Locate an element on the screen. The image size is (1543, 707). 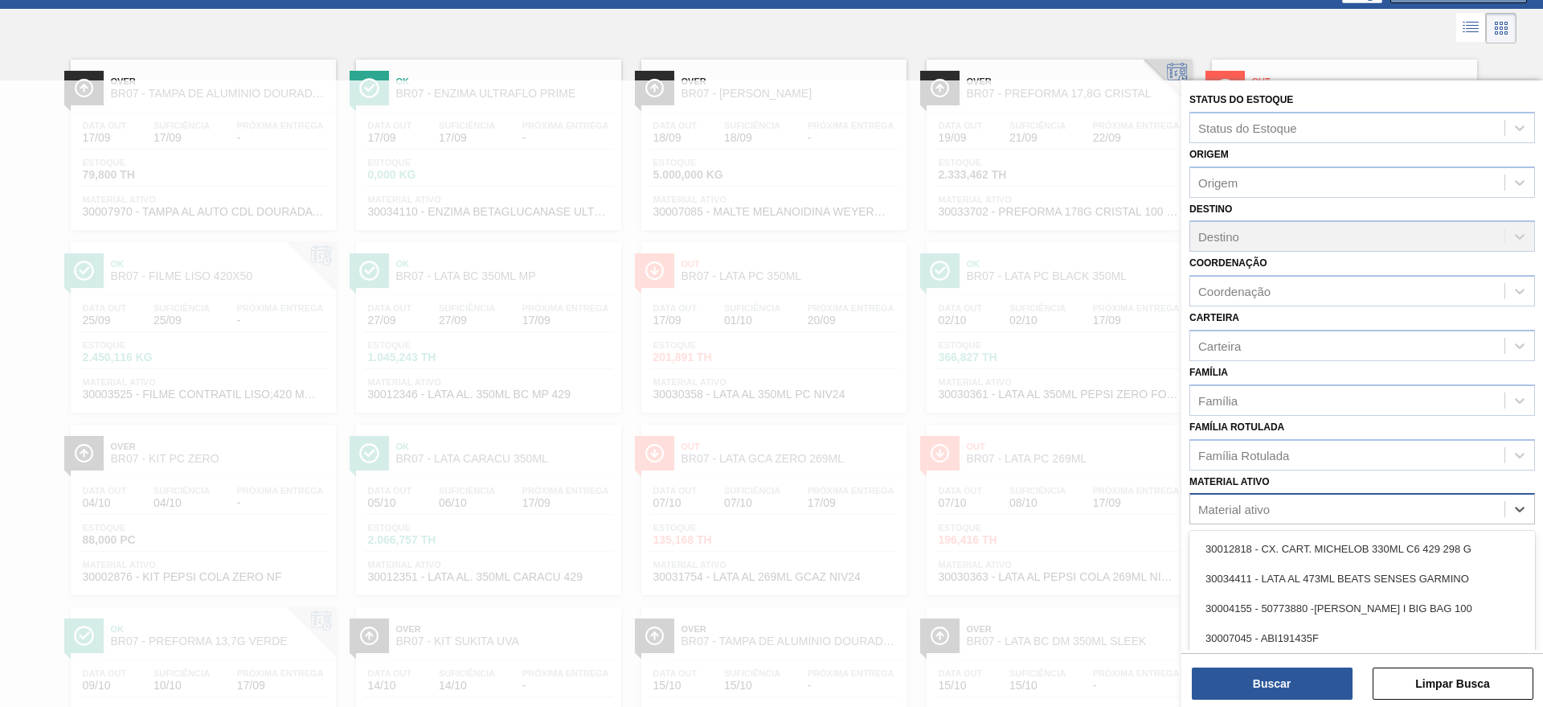
a: ÍconeOverBR07 - TAMPA DE ALUMÍNIO DOURADA CANPACK CDLData out17/09Suficiência17/09Próxima Entrega... is located at coordinates (201, 138).